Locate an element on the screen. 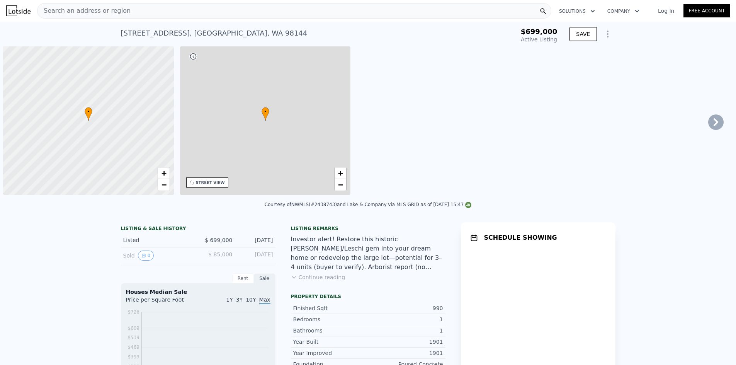 Image resolution: width=736 pixels, height=365 pixels. div: LISTING & SALE HISTORY is located at coordinates (198, 229).